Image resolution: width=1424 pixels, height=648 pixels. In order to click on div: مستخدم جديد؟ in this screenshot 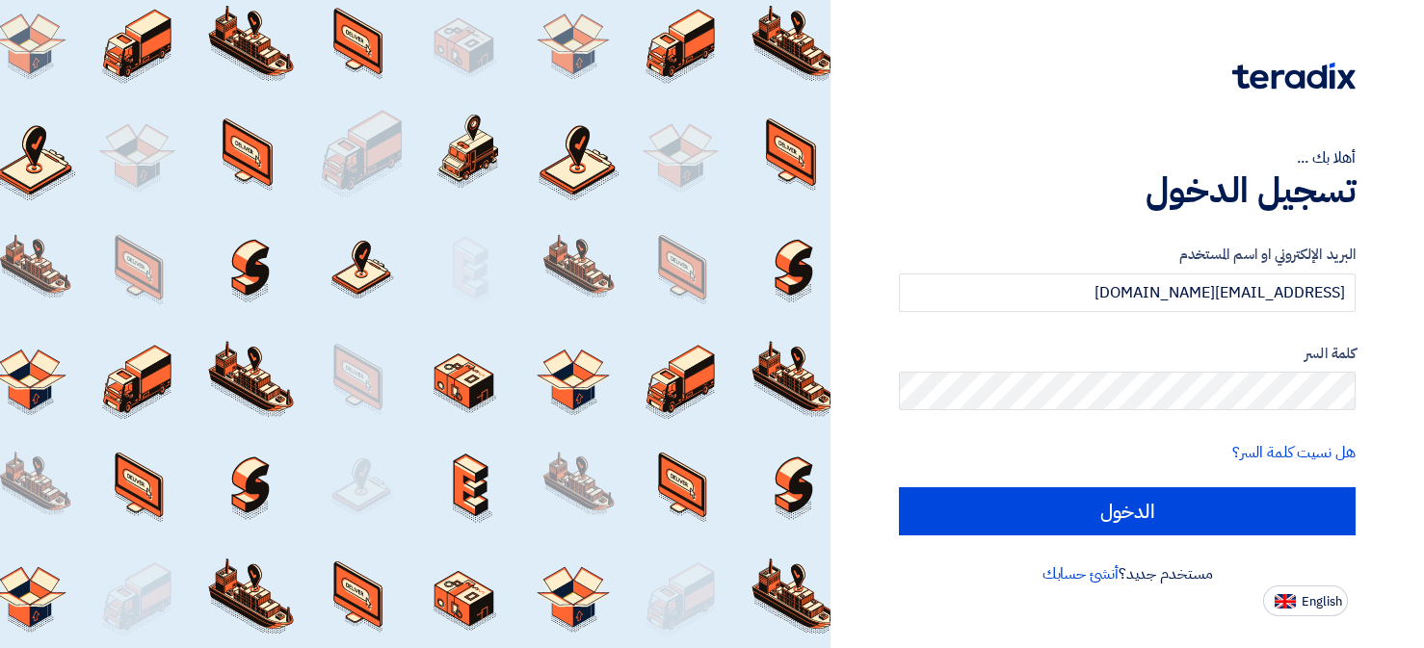, I will do `click(1127, 574)`.